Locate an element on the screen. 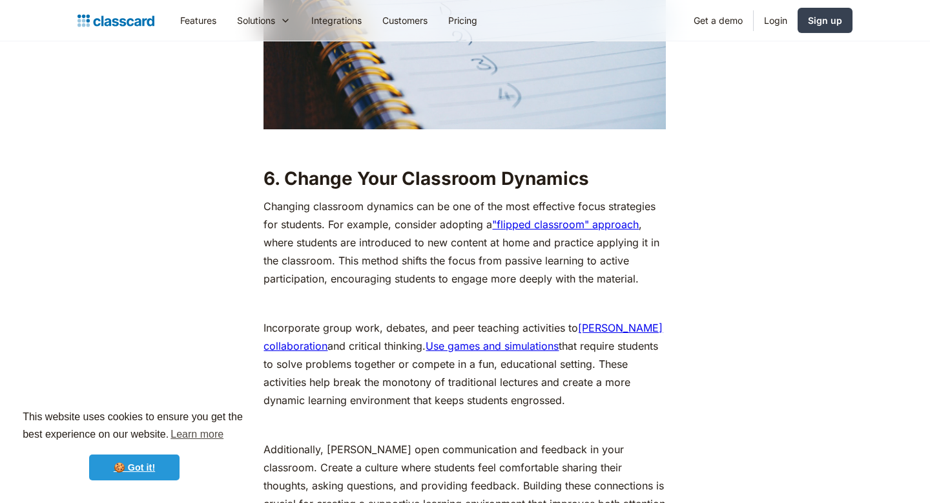 This screenshot has height=503, width=930. span: This website uses cookies to ensure you get the best experience on our website. is located at coordinates (134, 426).